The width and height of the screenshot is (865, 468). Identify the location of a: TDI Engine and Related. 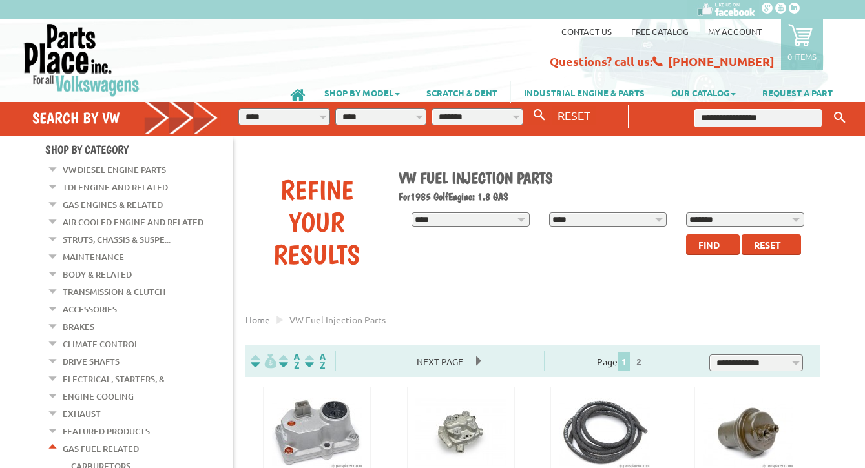
(115, 187).